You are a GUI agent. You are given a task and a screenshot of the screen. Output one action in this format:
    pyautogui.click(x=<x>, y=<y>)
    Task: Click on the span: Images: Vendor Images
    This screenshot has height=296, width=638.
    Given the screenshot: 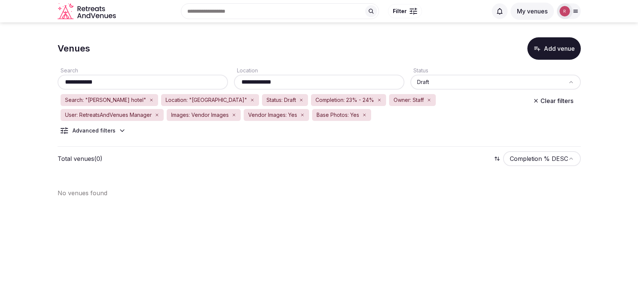 What is the action you would take?
    pyautogui.click(x=200, y=115)
    